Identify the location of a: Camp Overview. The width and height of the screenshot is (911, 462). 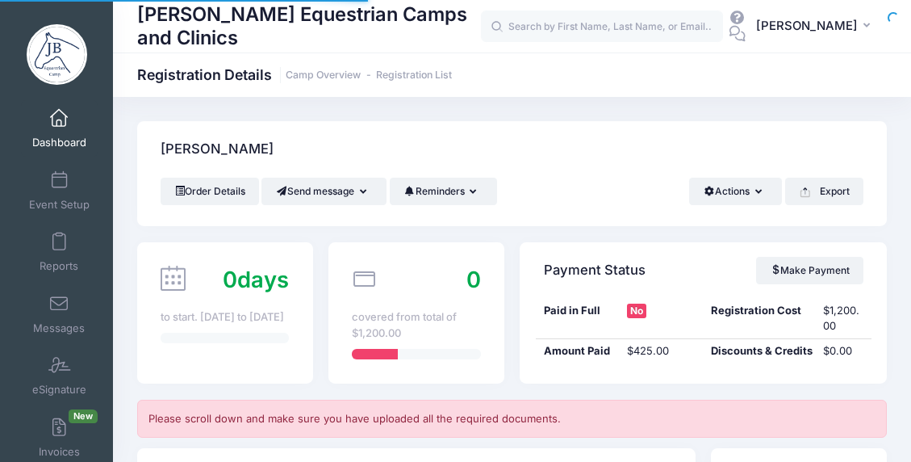
(323, 75).